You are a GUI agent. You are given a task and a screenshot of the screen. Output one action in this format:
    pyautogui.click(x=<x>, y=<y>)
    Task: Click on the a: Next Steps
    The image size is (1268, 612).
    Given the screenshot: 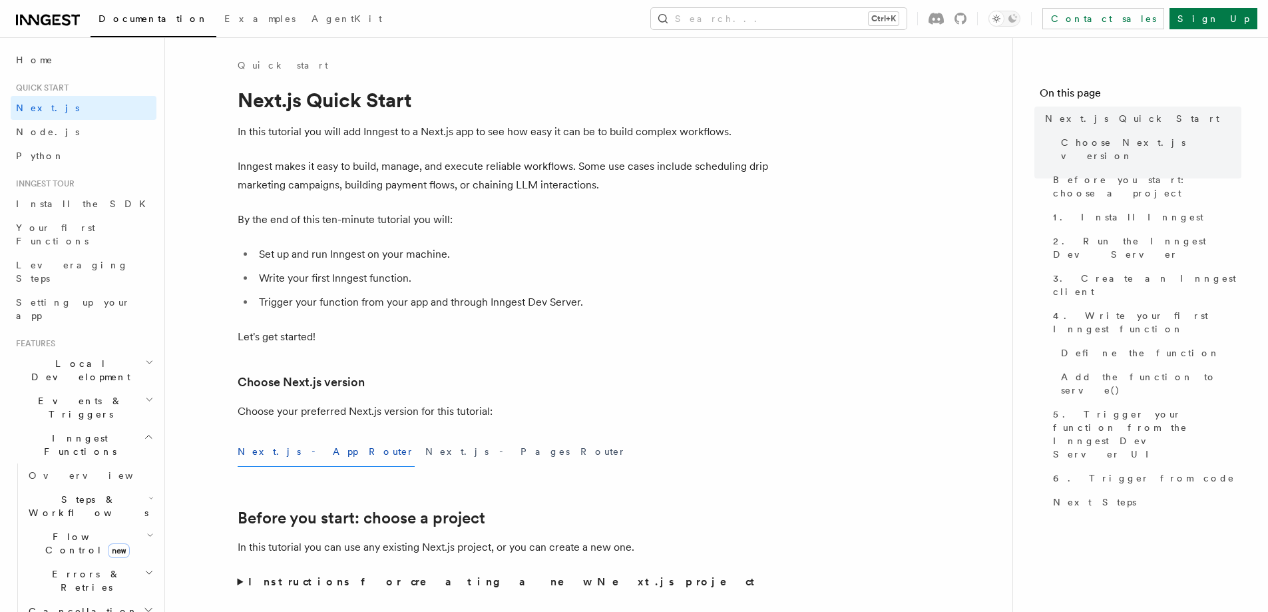 What is the action you would take?
    pyautogui.click(x=1144, y=502)
    